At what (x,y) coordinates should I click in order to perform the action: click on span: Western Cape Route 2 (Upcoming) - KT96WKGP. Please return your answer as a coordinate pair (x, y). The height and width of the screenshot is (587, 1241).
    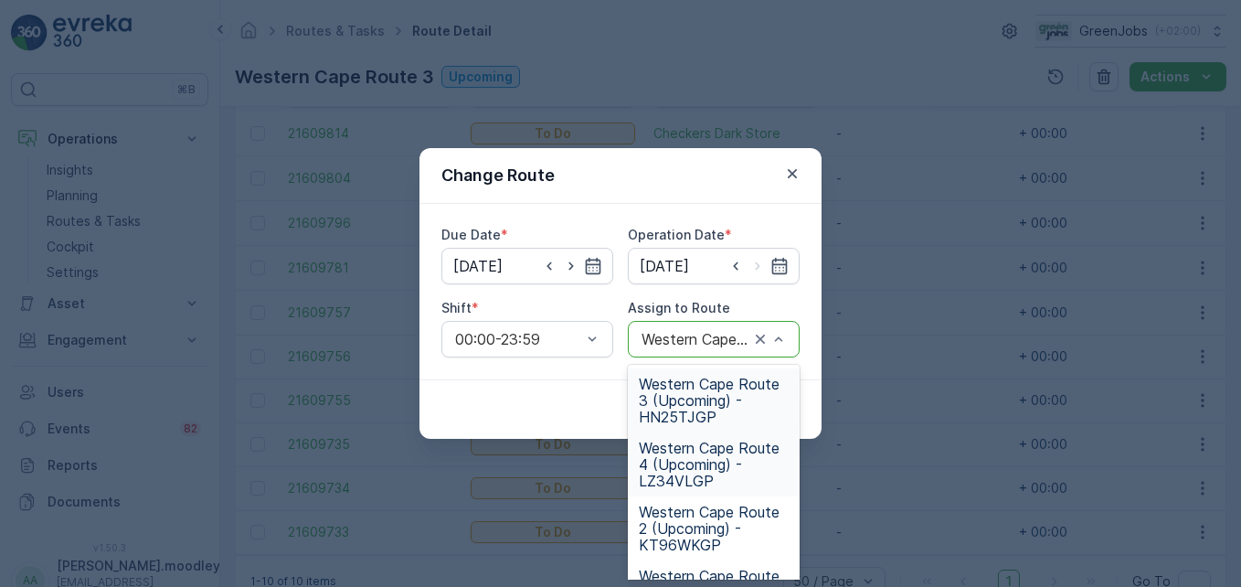
    Looking at the image, I should click on (714, 528).